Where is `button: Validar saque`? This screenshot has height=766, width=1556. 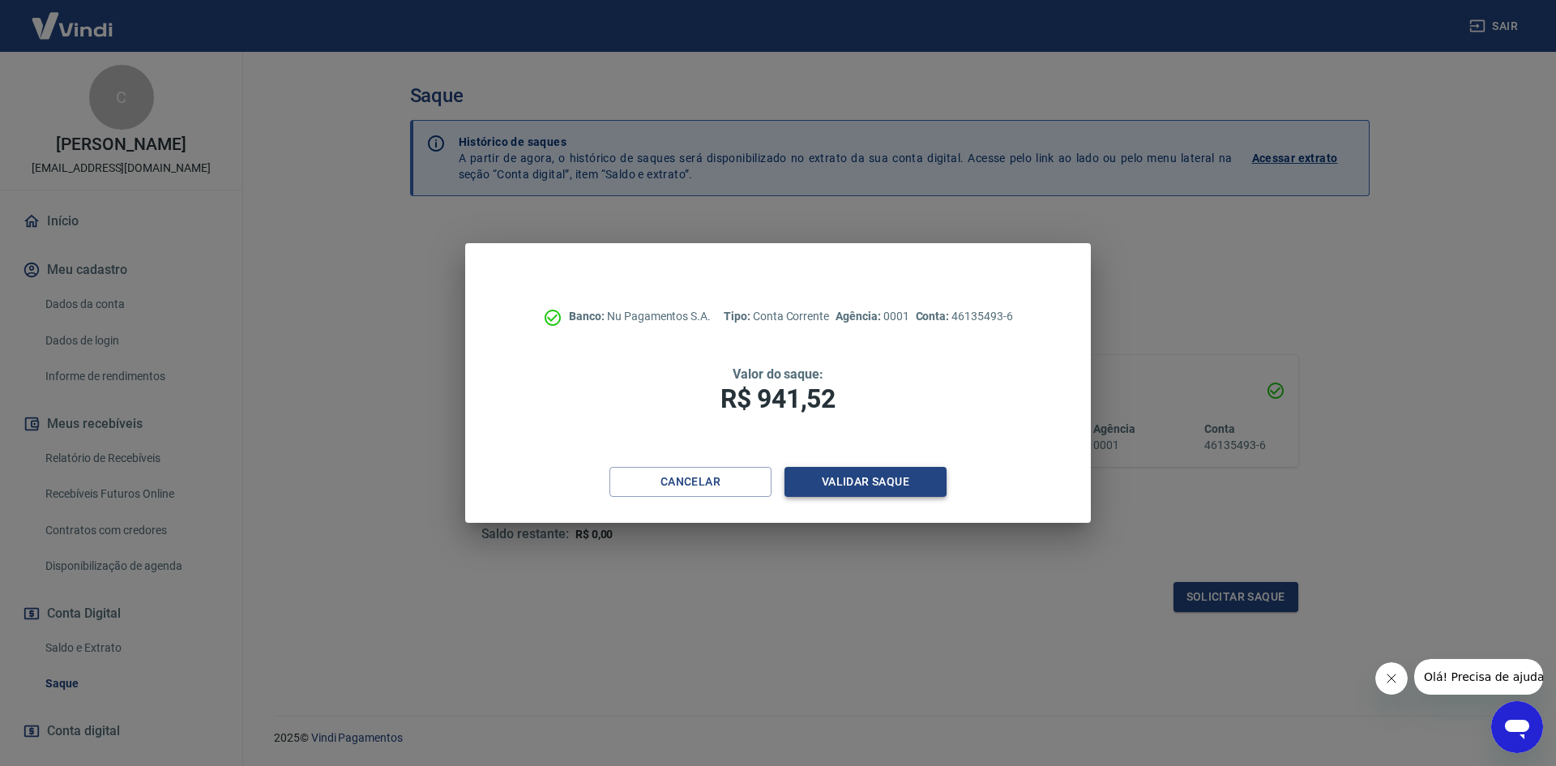 button: Validar saque is located at coordinates (865, 481).